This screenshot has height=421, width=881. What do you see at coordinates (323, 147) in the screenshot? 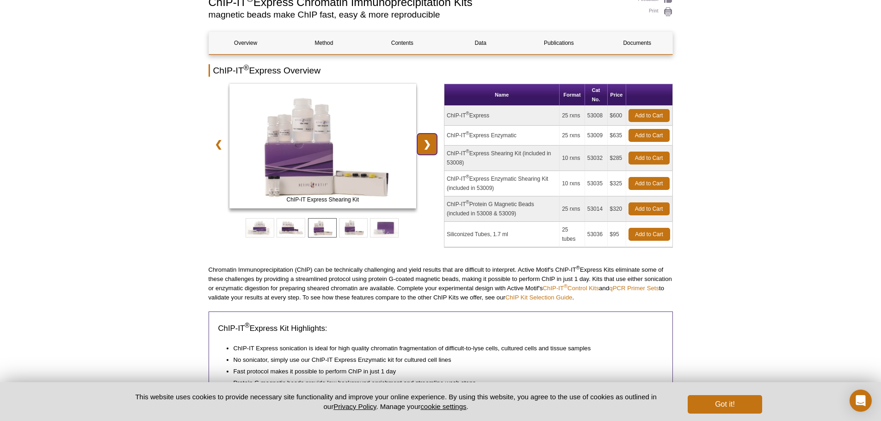
I see `a: ChIP-IT Express Shearing Kit` at bounding box center [323, 147].